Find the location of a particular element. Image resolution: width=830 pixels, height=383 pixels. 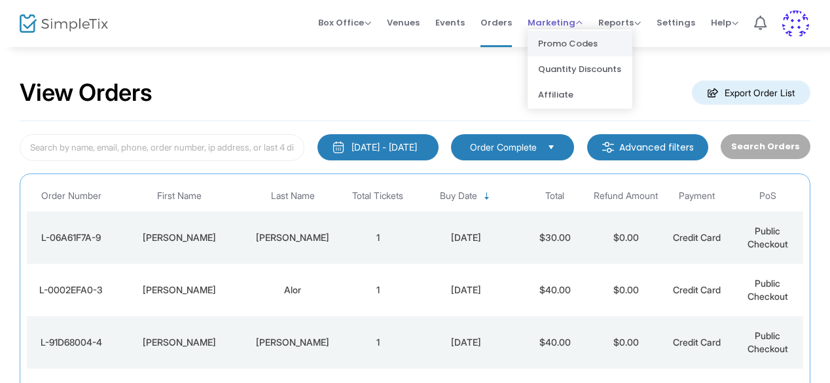

span: Order Complete is located at coordinates (503, 147).